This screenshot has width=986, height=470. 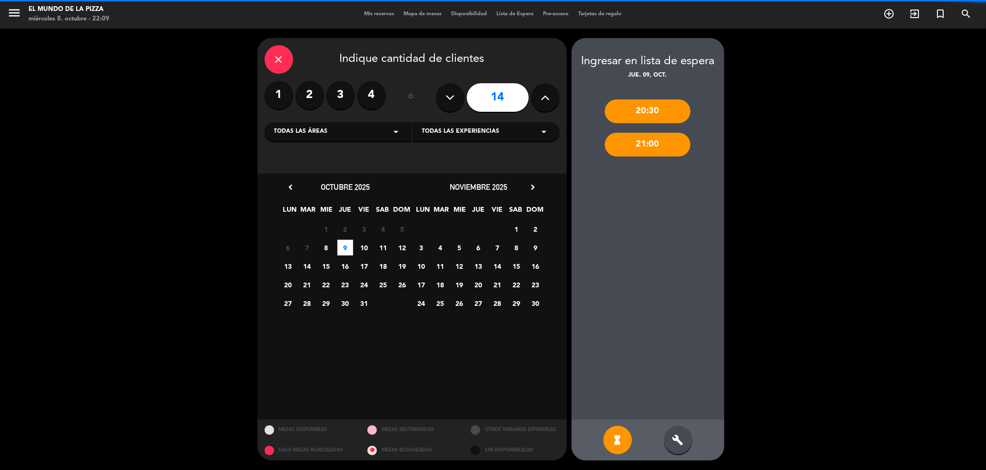 I want to click on div: 21:00, so click(x=648, y=145).